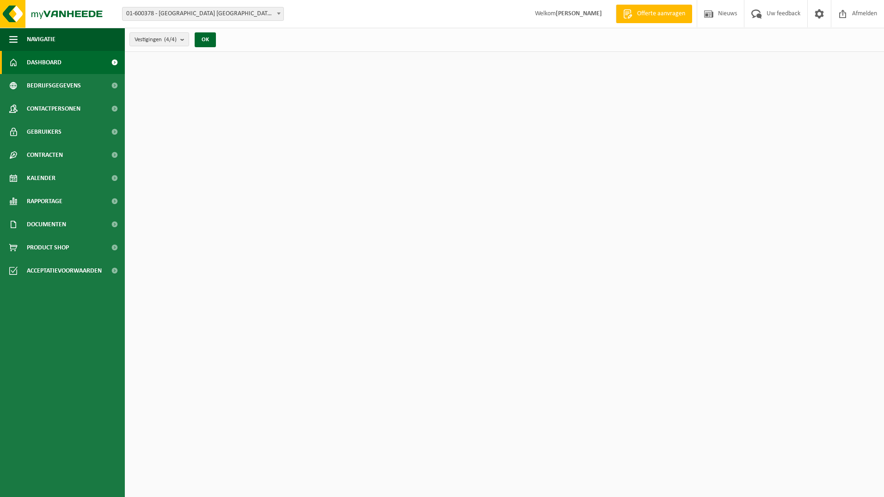 The image size is (884, 497). I want to click on span: Rapportage, so click(44, 201).